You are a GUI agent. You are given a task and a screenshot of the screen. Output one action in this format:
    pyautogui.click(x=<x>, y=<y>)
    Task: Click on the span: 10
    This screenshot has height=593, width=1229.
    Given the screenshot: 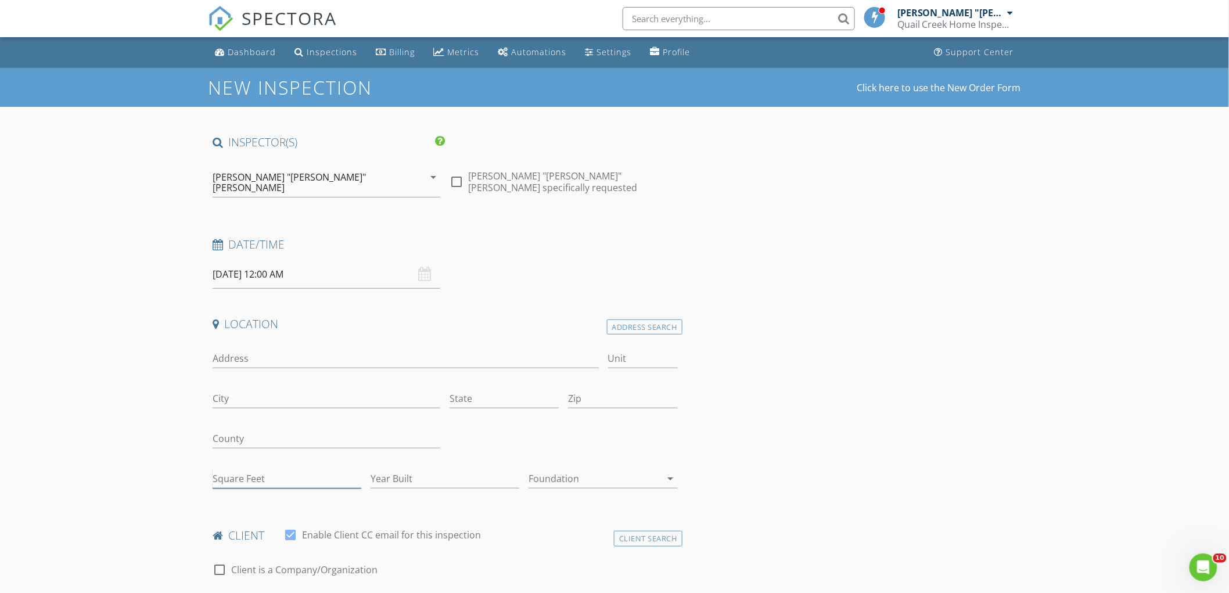 What is the action you would take?
    pyautogui.click(x=1220, y=558)
    